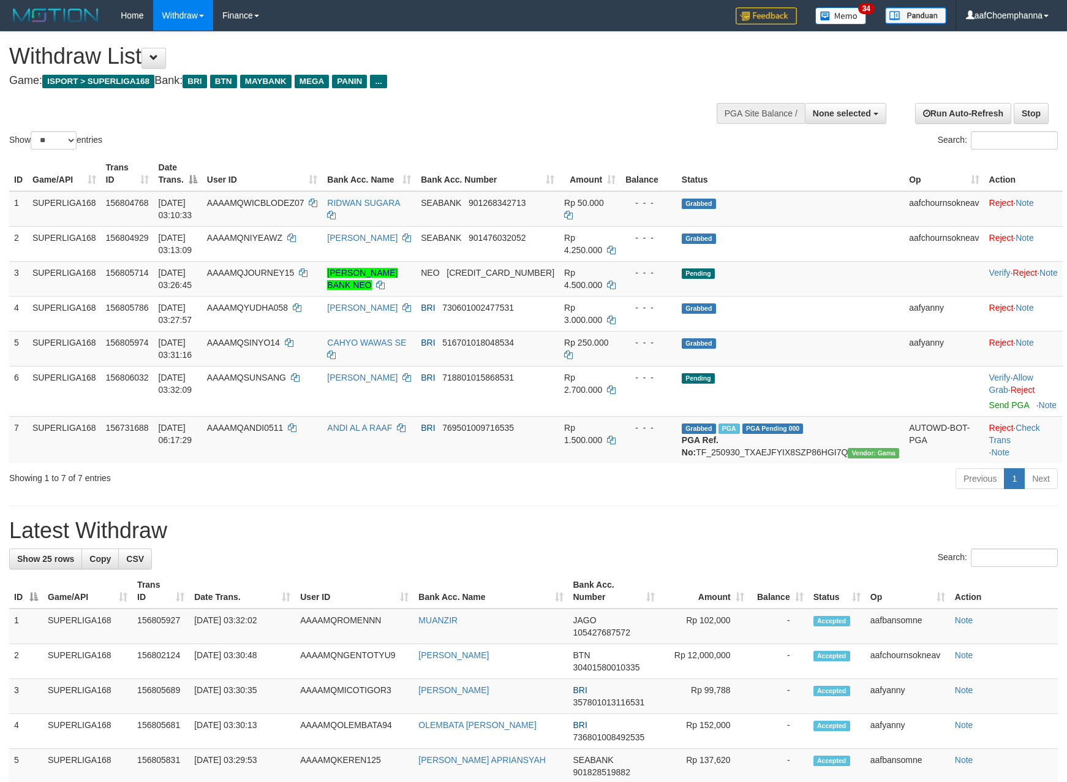  What do you see at coordinates (874, 453) in the screenshot?
I see `span: Vendor URL: https://trx31.1velocity.biz` at bounding box center [874, 453].